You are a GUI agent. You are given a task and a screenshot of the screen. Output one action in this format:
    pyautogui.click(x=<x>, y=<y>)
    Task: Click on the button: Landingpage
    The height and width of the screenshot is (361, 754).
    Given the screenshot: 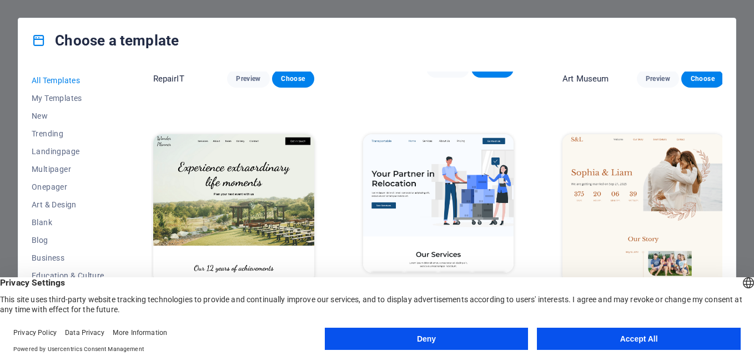 What is the action you would take?
    pyautogui.click(x=68, y=152)
    